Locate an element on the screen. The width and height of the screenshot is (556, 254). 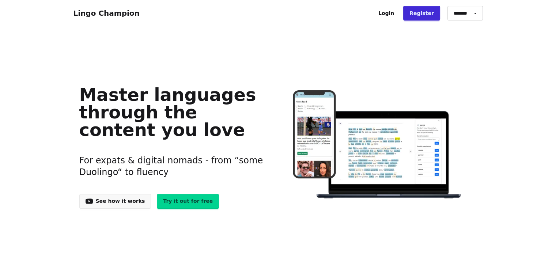
a: Login is located at coordinates (386, 13).